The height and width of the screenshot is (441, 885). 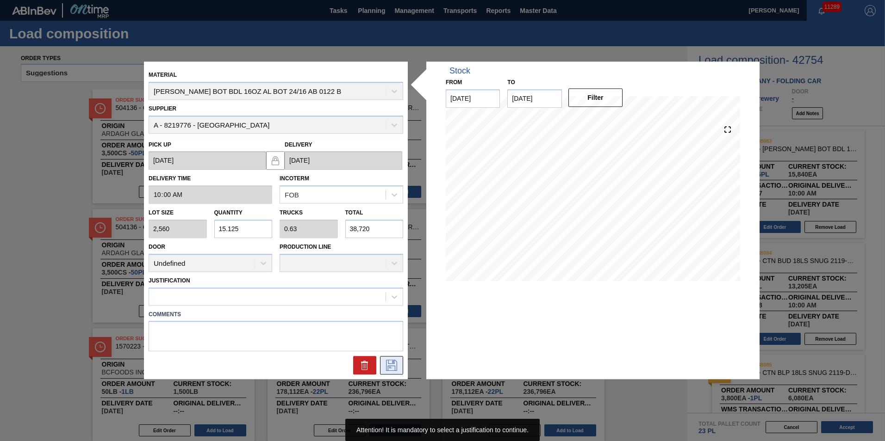 I want to click on button: locked, so click(x=275, y=161).